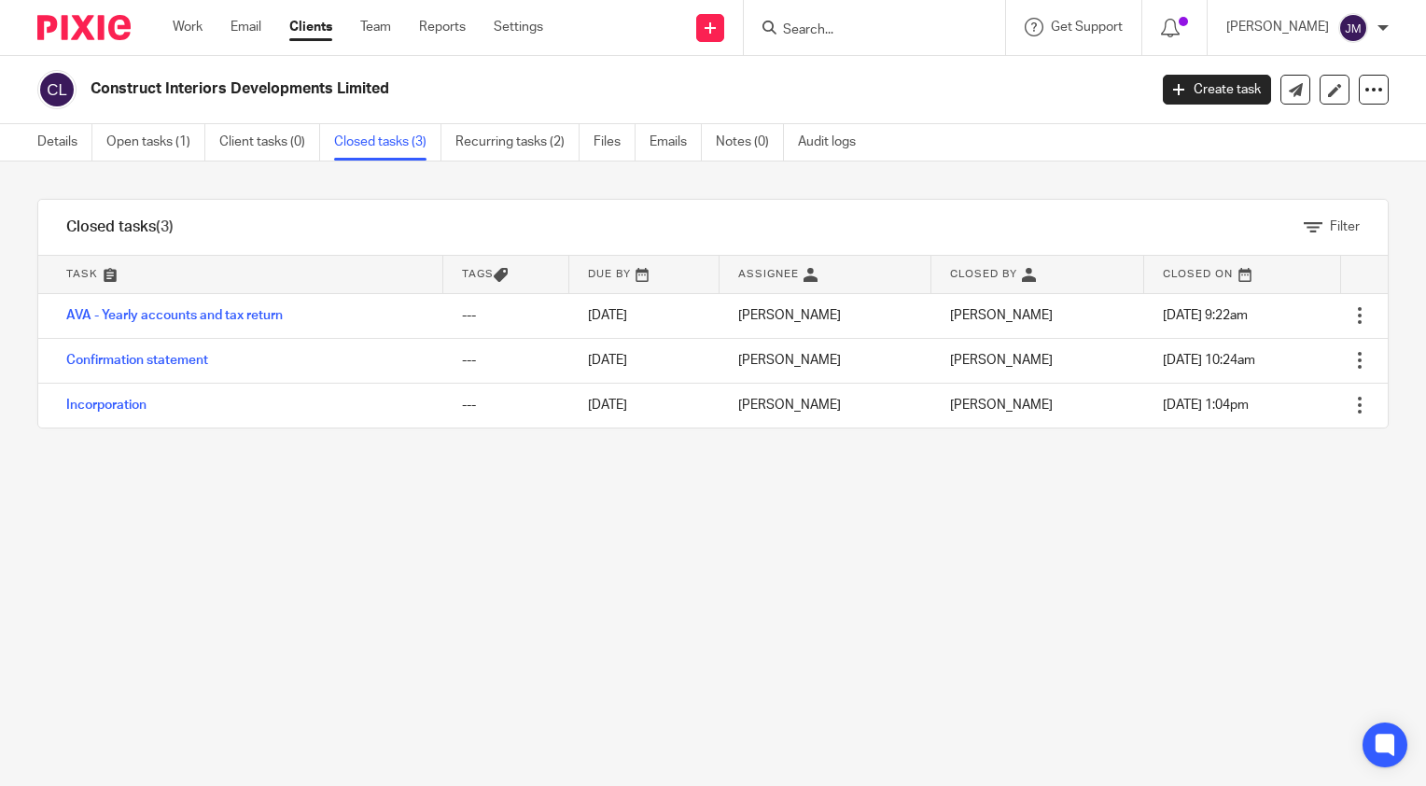  Describe the element at coordinates (1345, 227) in the screenshot. I see `span: Filter` at that location.